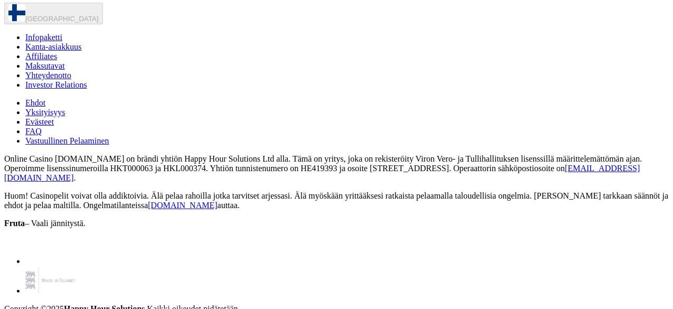 The image size is (673, 309). I want to click on a: Affiliates, so click(41, 56).